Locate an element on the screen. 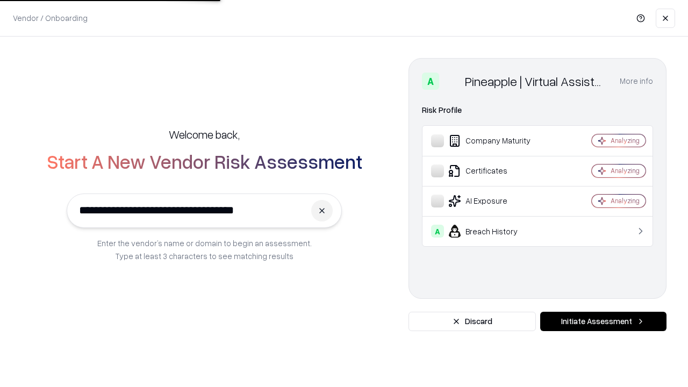  p: Enter the vendor’s name or domain to begin an assessment. Type at least 3 characters to see match... is located at coordinates (204, 249).